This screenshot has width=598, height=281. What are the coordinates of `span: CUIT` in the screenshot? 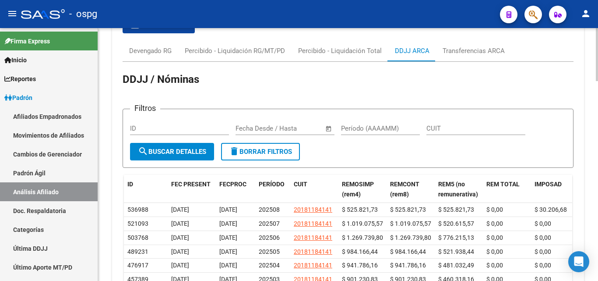 It's located at (300, 184).